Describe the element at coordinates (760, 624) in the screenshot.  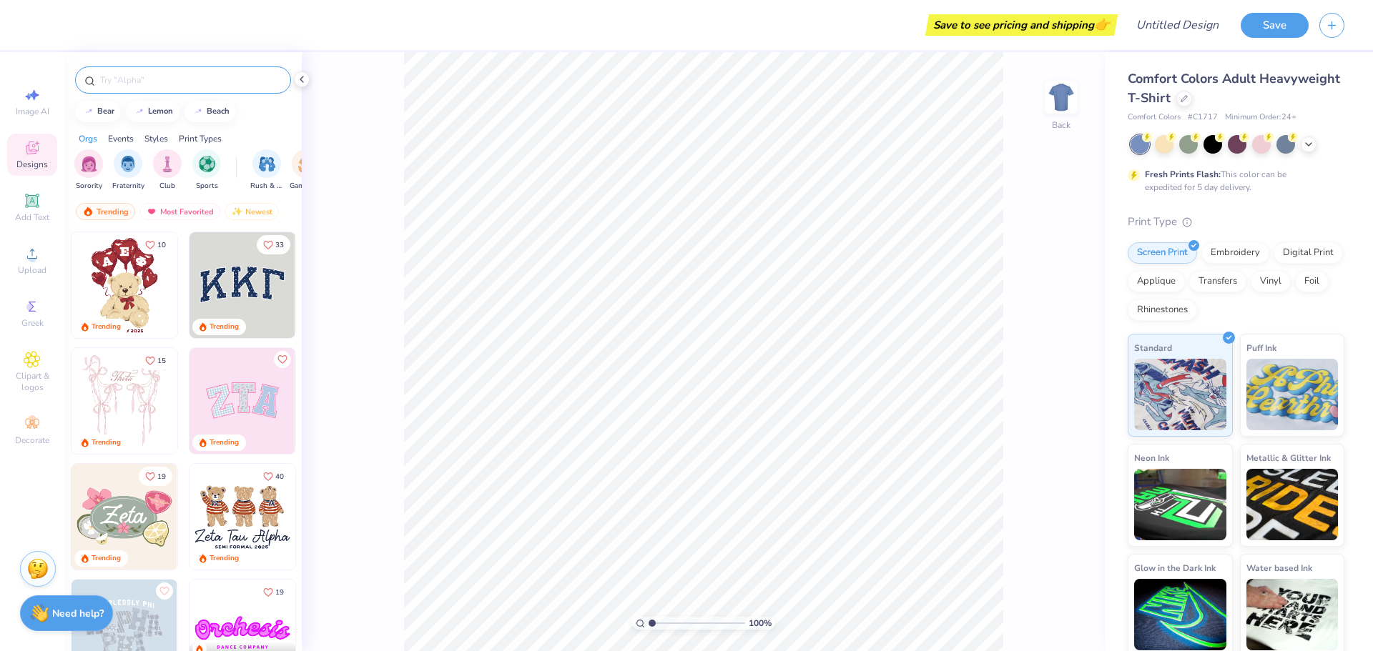
I see `span: 100 %` at that location.